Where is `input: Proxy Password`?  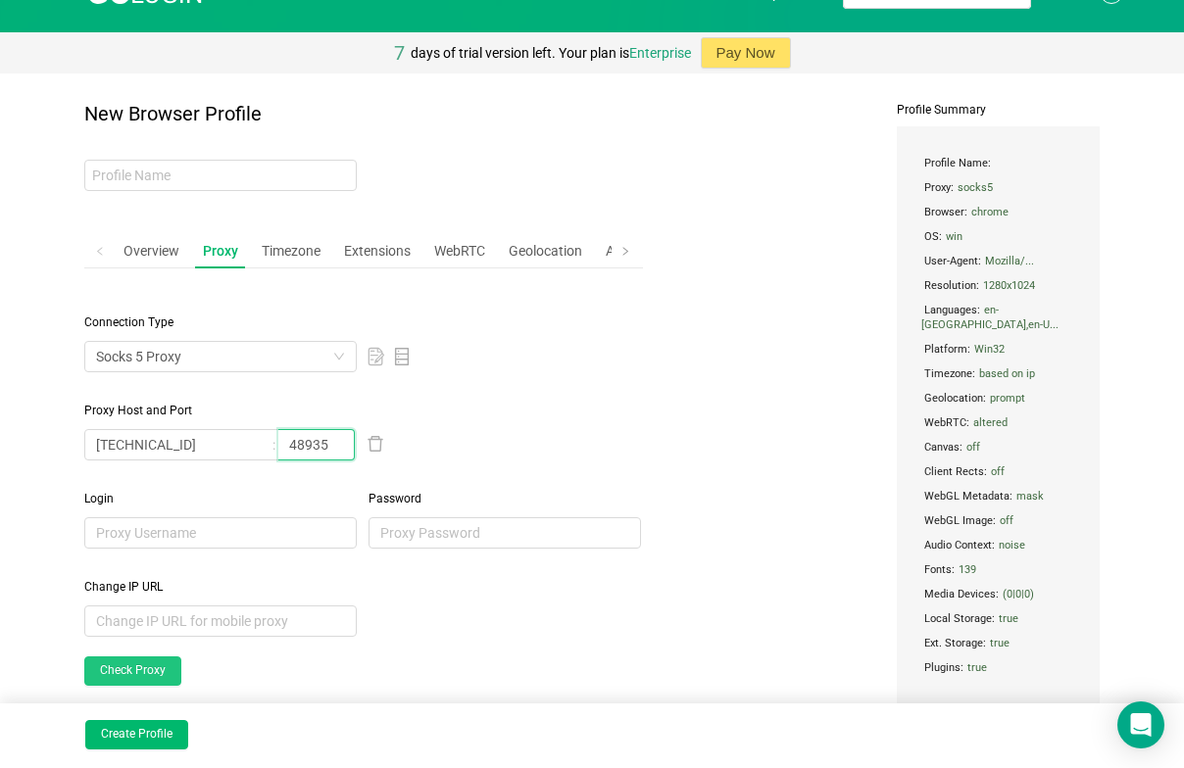
input: Proxy Password is located at coordinates (505, 533).